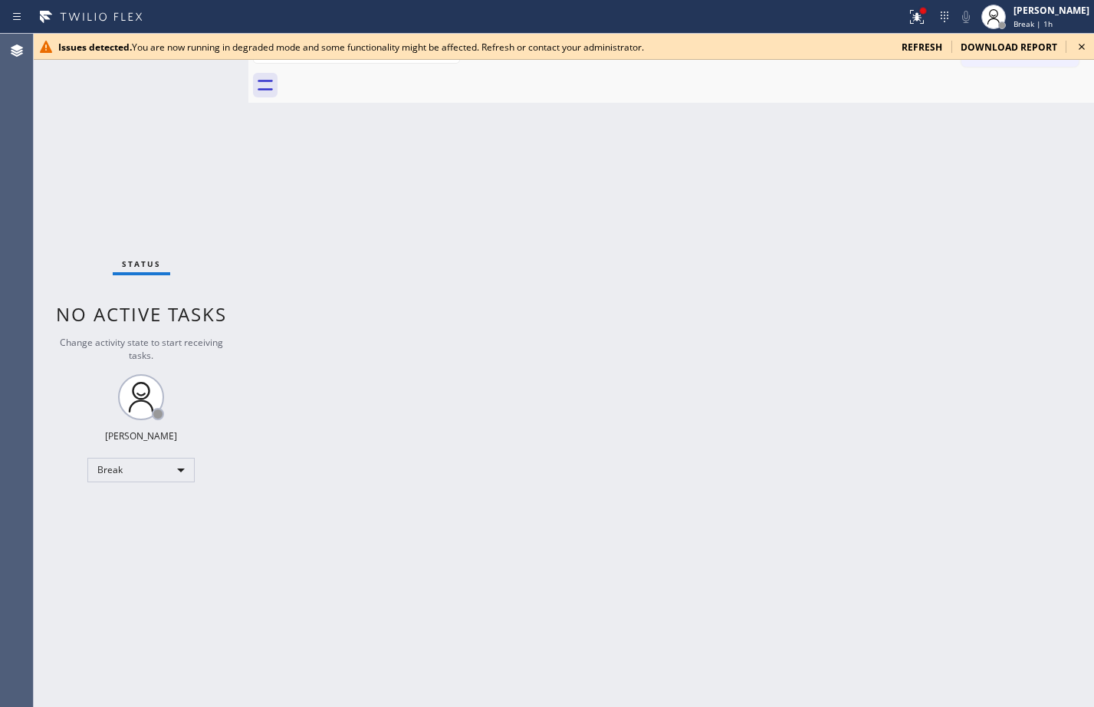 The image size is (1094, 707). Describe the element at coordinates (474, 47) in the screenshot. I see `div: You are now running in degraded mode and some functionality might be affected. Refresh or contact...` at that location.